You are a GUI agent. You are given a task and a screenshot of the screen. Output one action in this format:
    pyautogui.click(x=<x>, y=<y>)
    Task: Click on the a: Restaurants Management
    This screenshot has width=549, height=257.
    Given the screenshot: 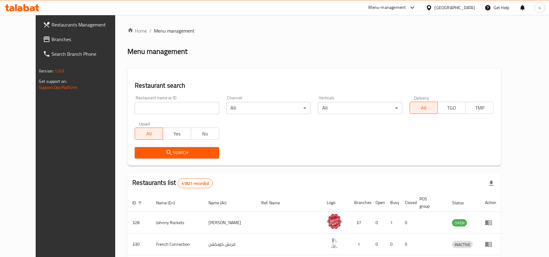 What is the action you would take?
    pyautogui.click(x=83, y=25)
    